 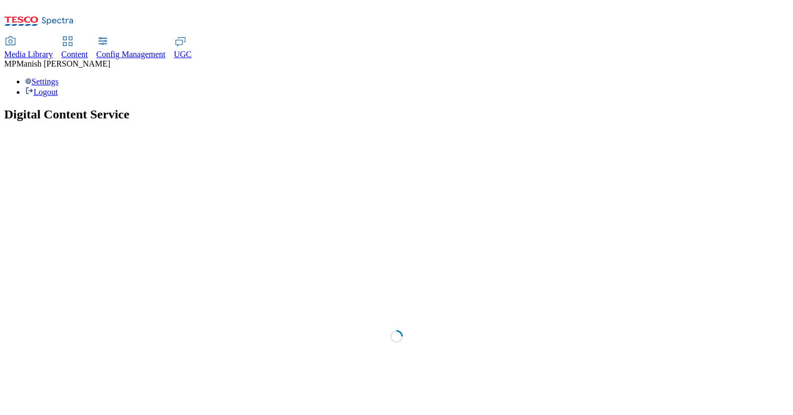 I want to click on a: Content, so click(x=74, y=48).